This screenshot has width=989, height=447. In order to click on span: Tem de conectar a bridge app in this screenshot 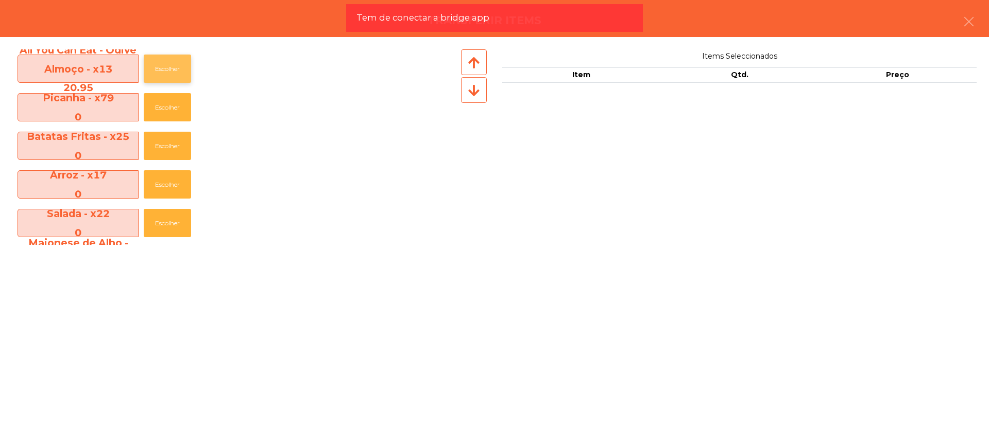, I will do `click(423, 18)`.